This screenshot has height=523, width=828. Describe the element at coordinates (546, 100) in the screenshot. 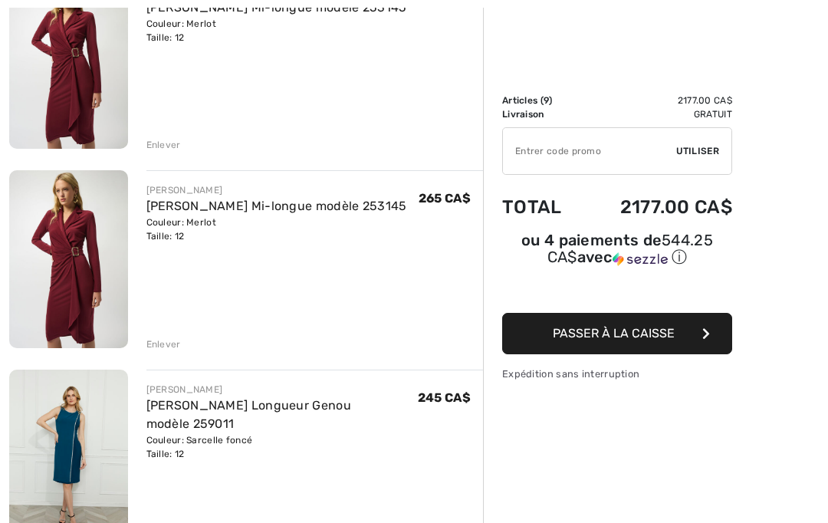

I see `span: 9` at that location.